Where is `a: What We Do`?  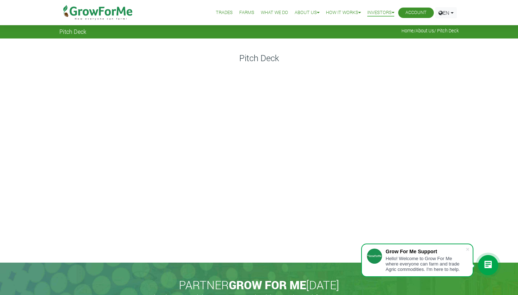
a: What We Do is located at coordinates (275, 13).